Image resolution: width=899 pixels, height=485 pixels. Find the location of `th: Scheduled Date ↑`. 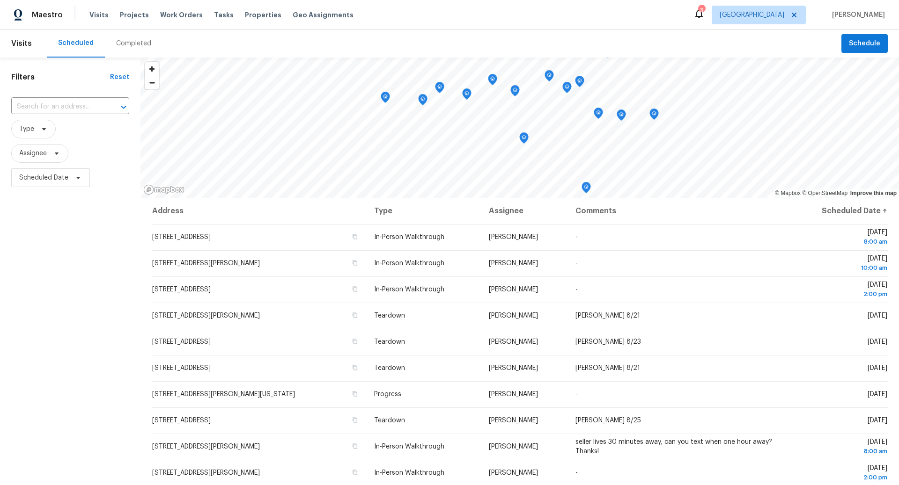

th: Scheduled Date ↑ is located at coordinates (838, 211).